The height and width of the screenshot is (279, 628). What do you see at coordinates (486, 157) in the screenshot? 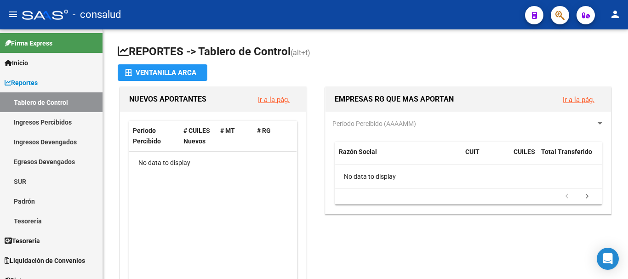
I see `datatable-header-cell: CUIT` at bounding box center [486, 157].